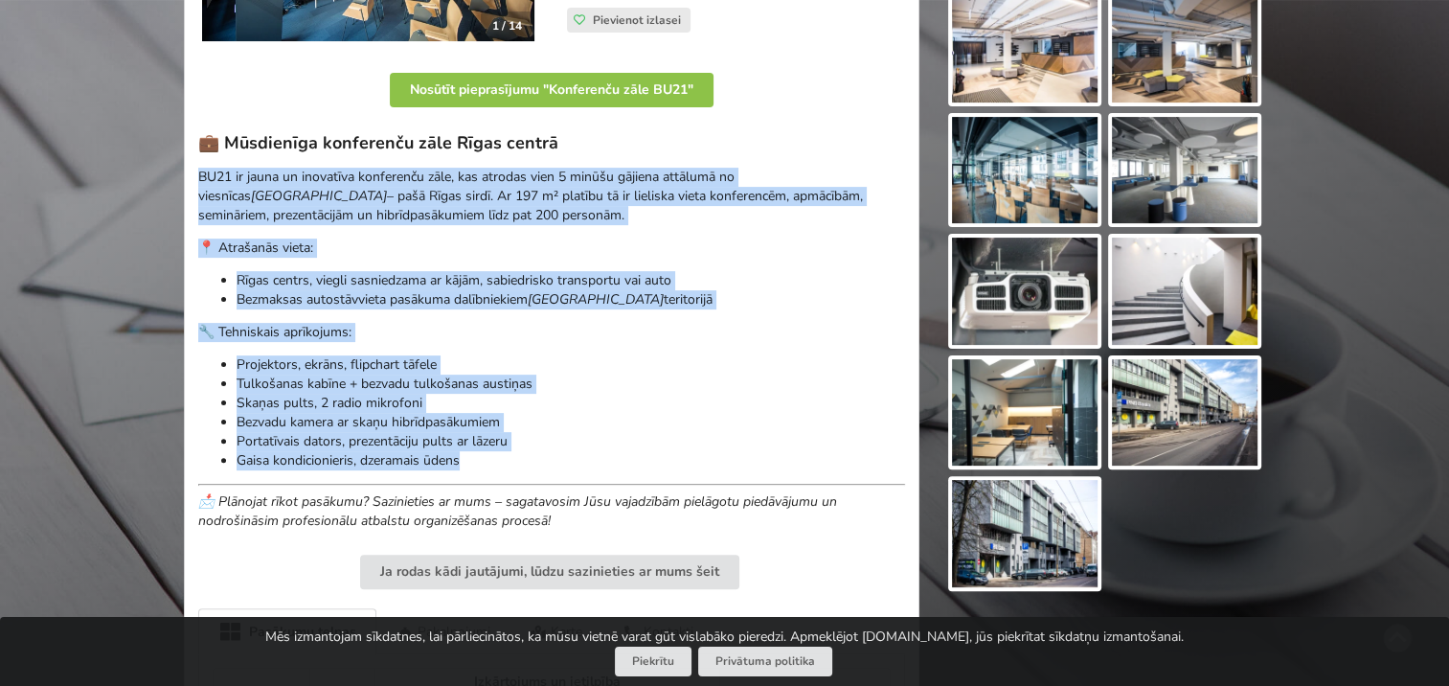 The height and width of the screenshot is (686, 1449). I want to click on div: Pakalpojumi, so click(443, 630).